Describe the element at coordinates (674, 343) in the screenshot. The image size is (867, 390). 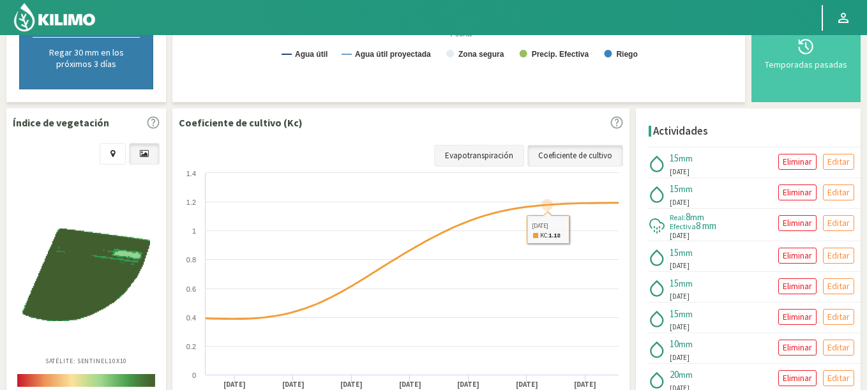
I see `span: 10` at that location.